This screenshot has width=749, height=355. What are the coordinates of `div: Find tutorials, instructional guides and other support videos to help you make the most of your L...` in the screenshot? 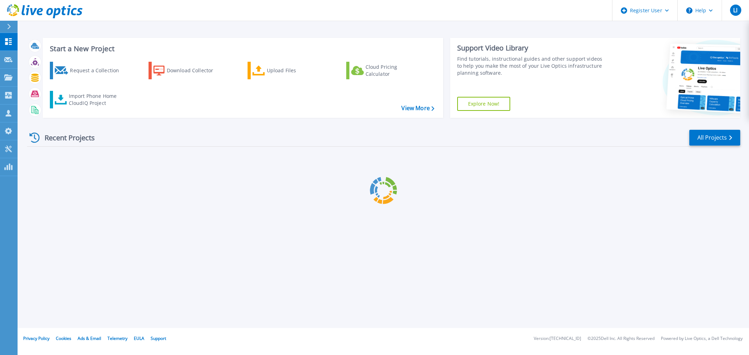 It's located at (531, 66).